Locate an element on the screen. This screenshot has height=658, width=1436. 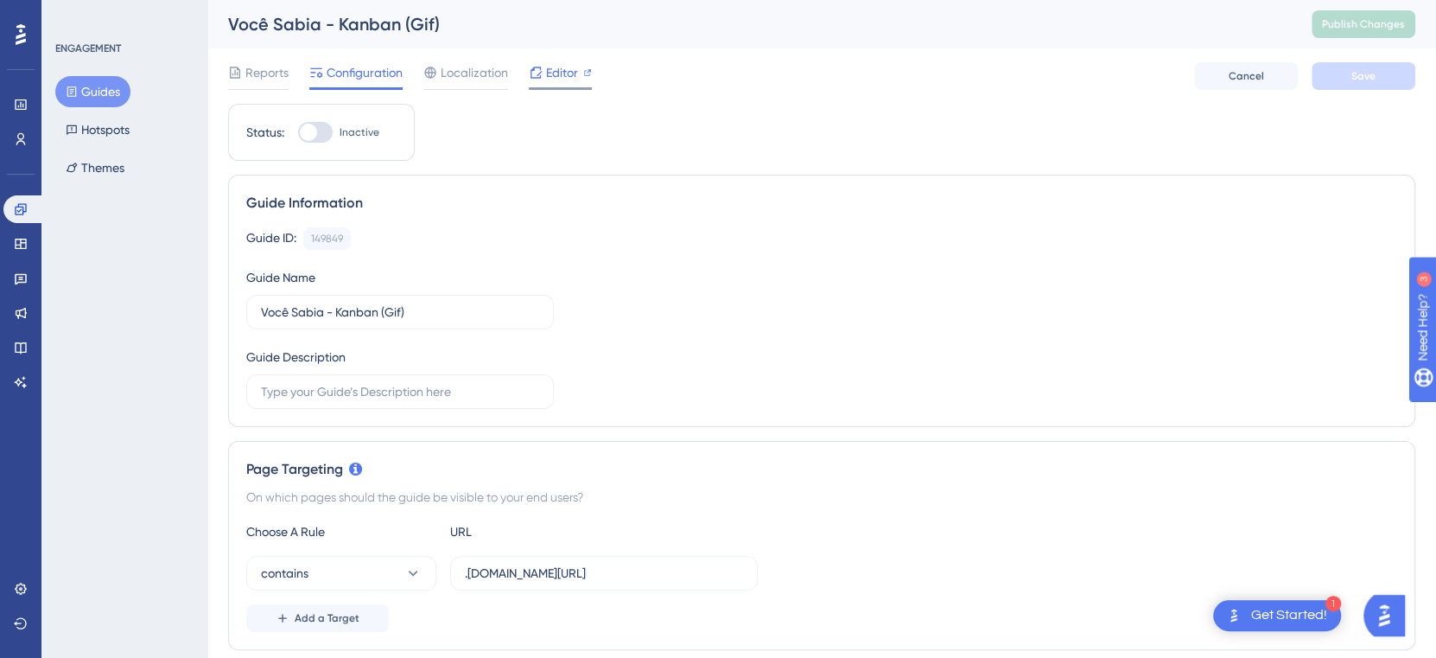
div: Guide Description is located at coordinates (296, 357).